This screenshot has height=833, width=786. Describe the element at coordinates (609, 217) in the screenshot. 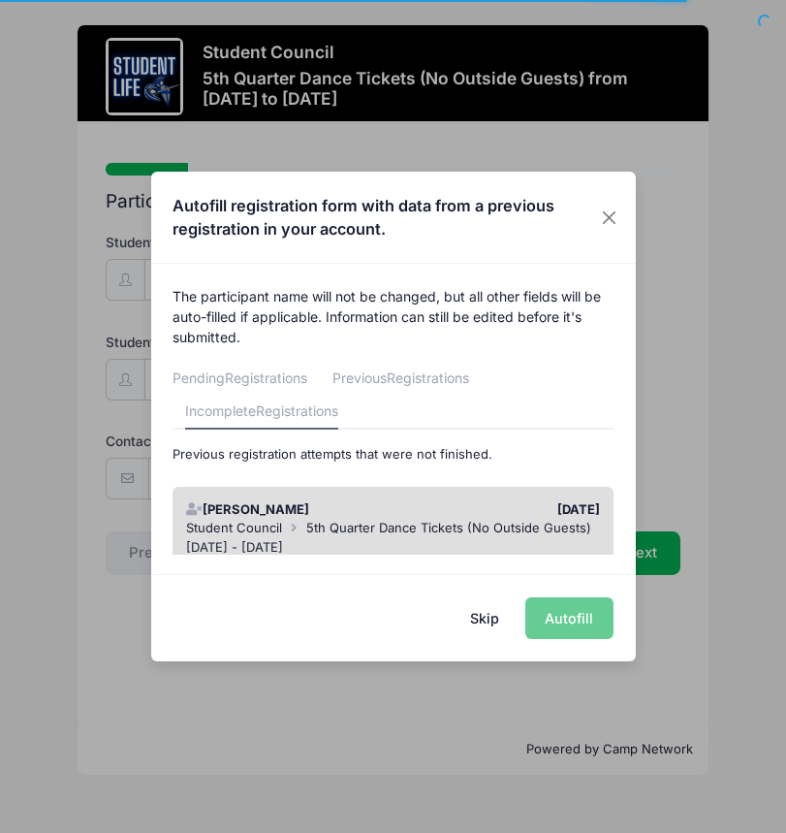

I see `button: Close` at that location.